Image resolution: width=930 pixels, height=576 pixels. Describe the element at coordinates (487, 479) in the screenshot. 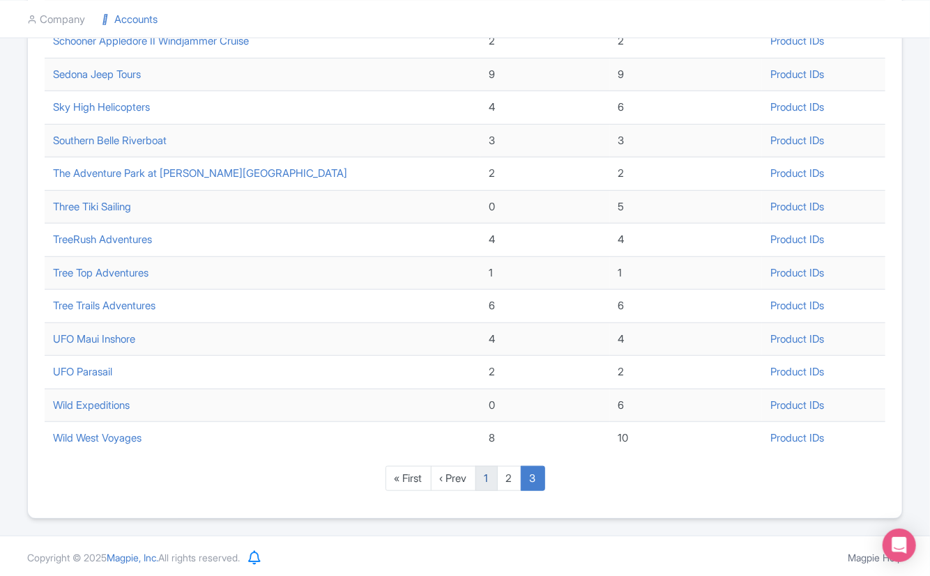

I see `a: 1` at that location.